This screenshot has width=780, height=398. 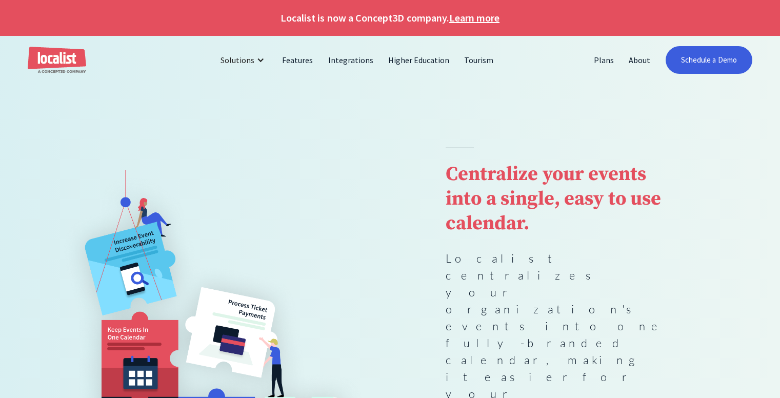 I want to click on a: home, so click(x=57, y=60).